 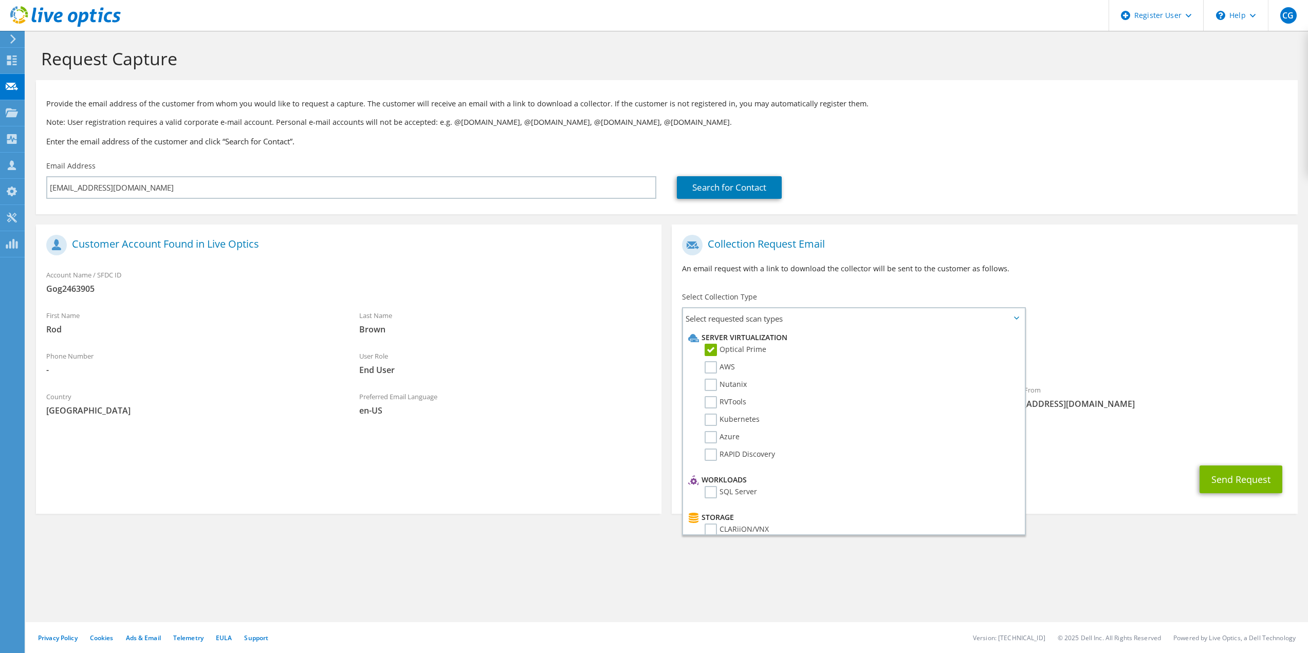 What do you see at coordinates (726, 385) in the screenshot?
I see `label: Nutanix` at bounding box center [726, 385].